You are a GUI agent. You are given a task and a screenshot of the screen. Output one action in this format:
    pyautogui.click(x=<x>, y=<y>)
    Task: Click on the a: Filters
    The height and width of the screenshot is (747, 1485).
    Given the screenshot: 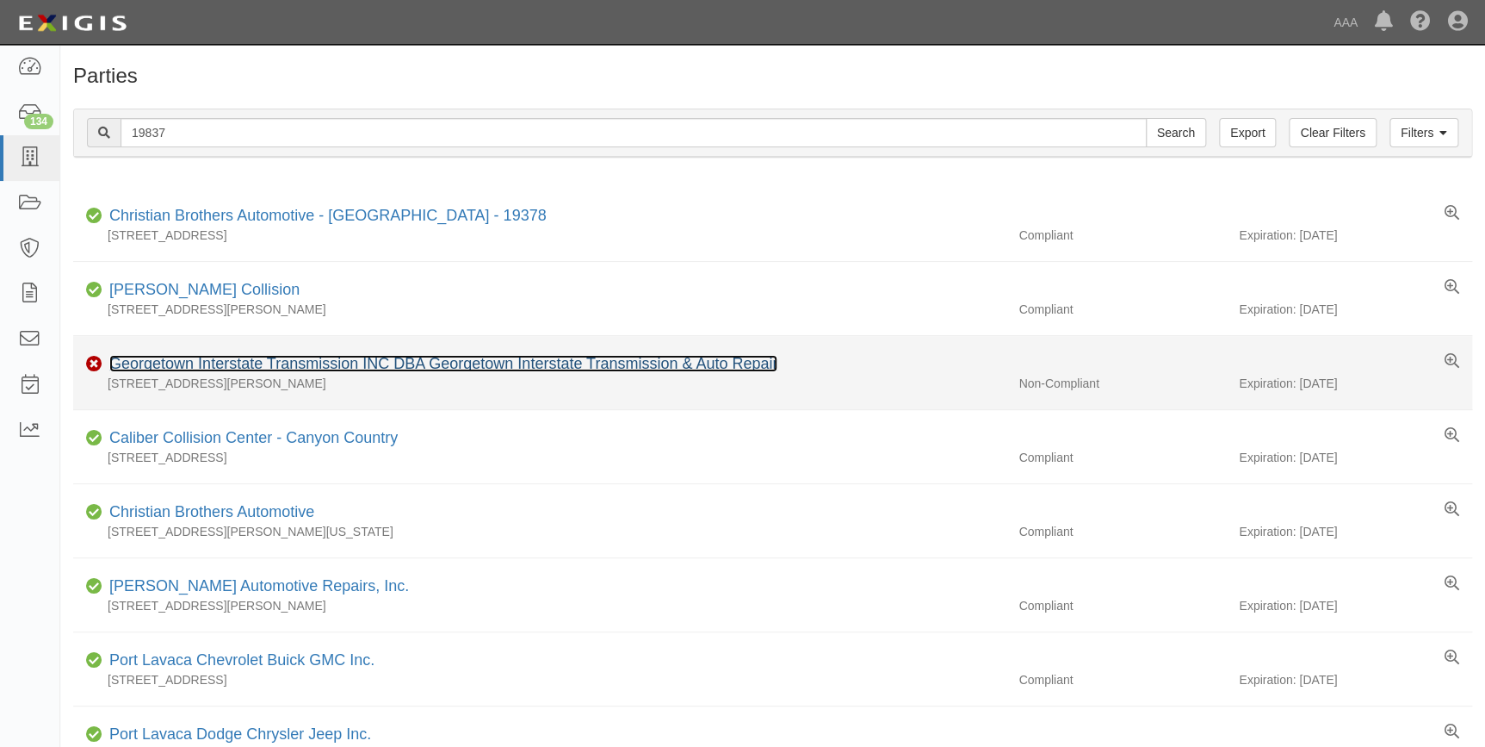 What is the action you would take?
    pyautogui.click(x=1424, y=133)
    